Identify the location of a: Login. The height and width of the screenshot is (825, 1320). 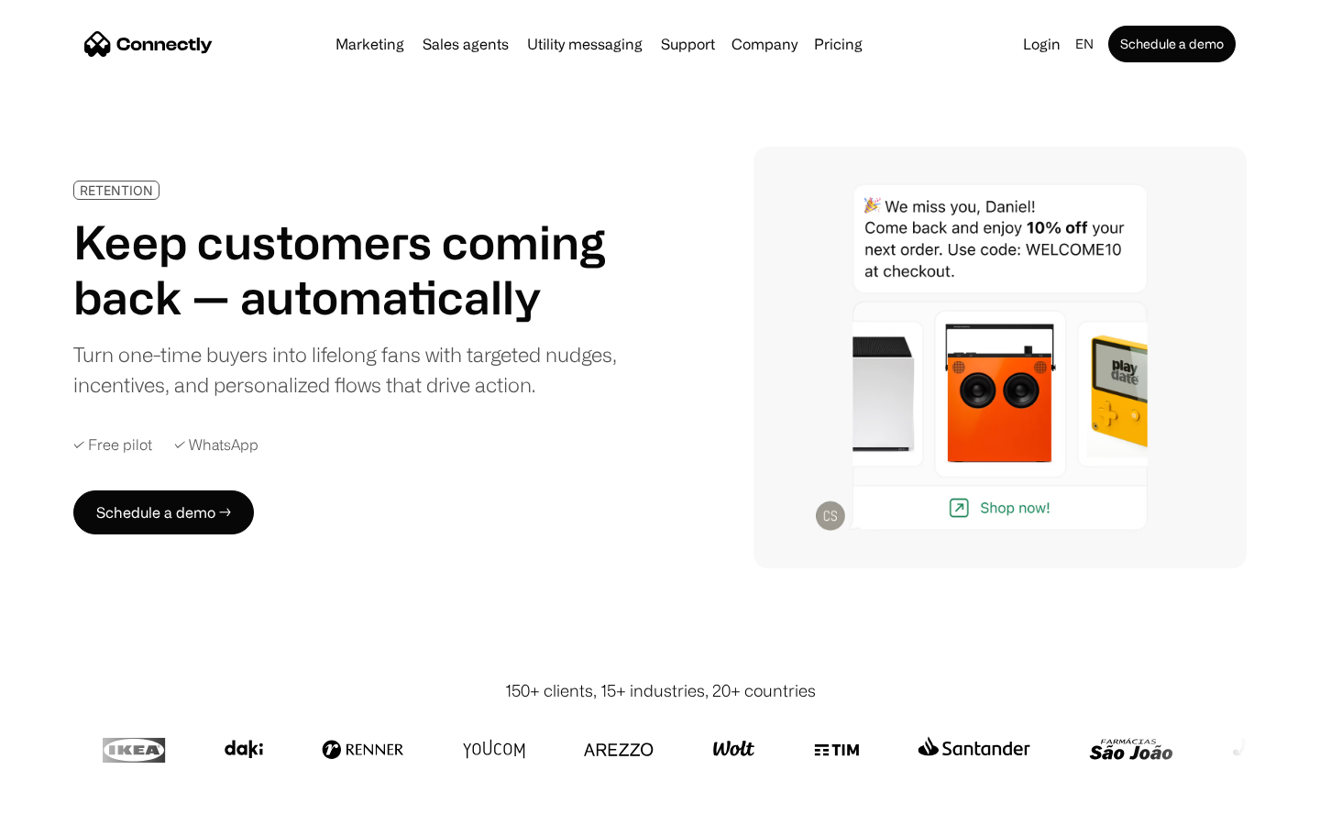
(1041, 44).